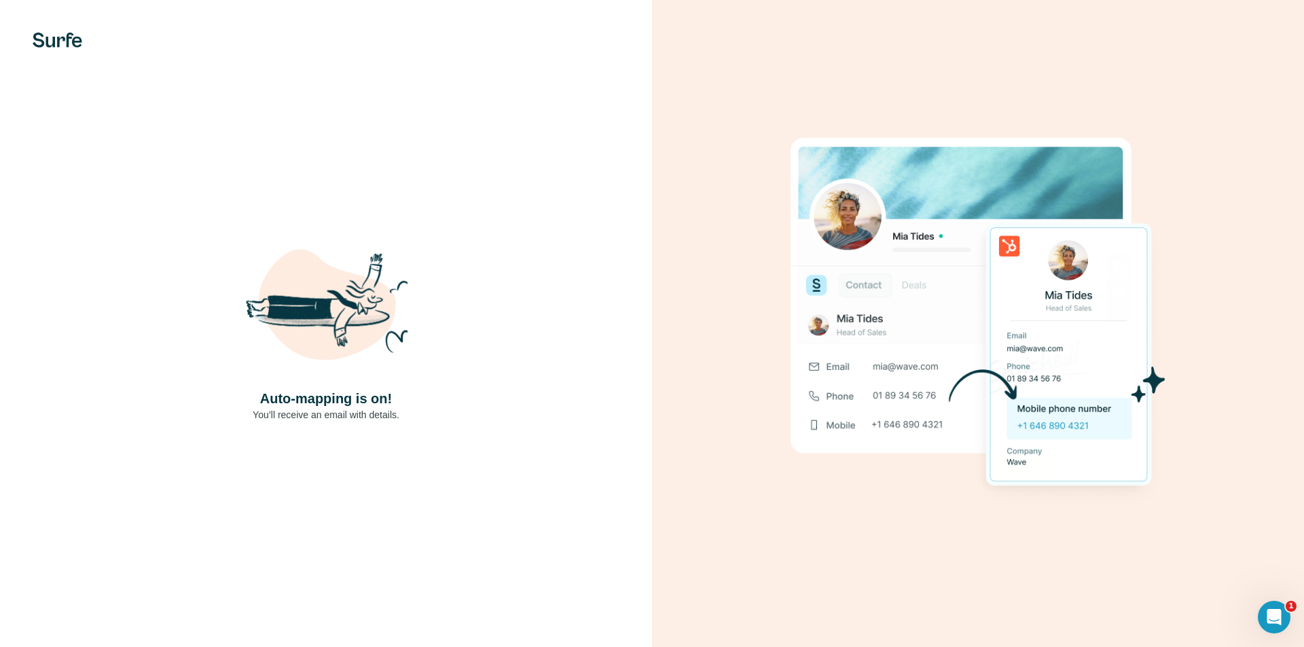 This screenshot has width=1304, height=647. Describe the element at coordinates (978, 323) in the screenshot. I see `img: Download Success` at that location.